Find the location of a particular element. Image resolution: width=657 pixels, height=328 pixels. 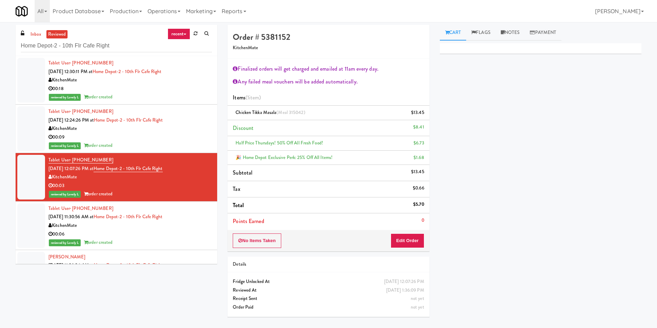

span: Half Price Thursdays! 50% Off all Fresh Food! is located at coordinates (279, 143).